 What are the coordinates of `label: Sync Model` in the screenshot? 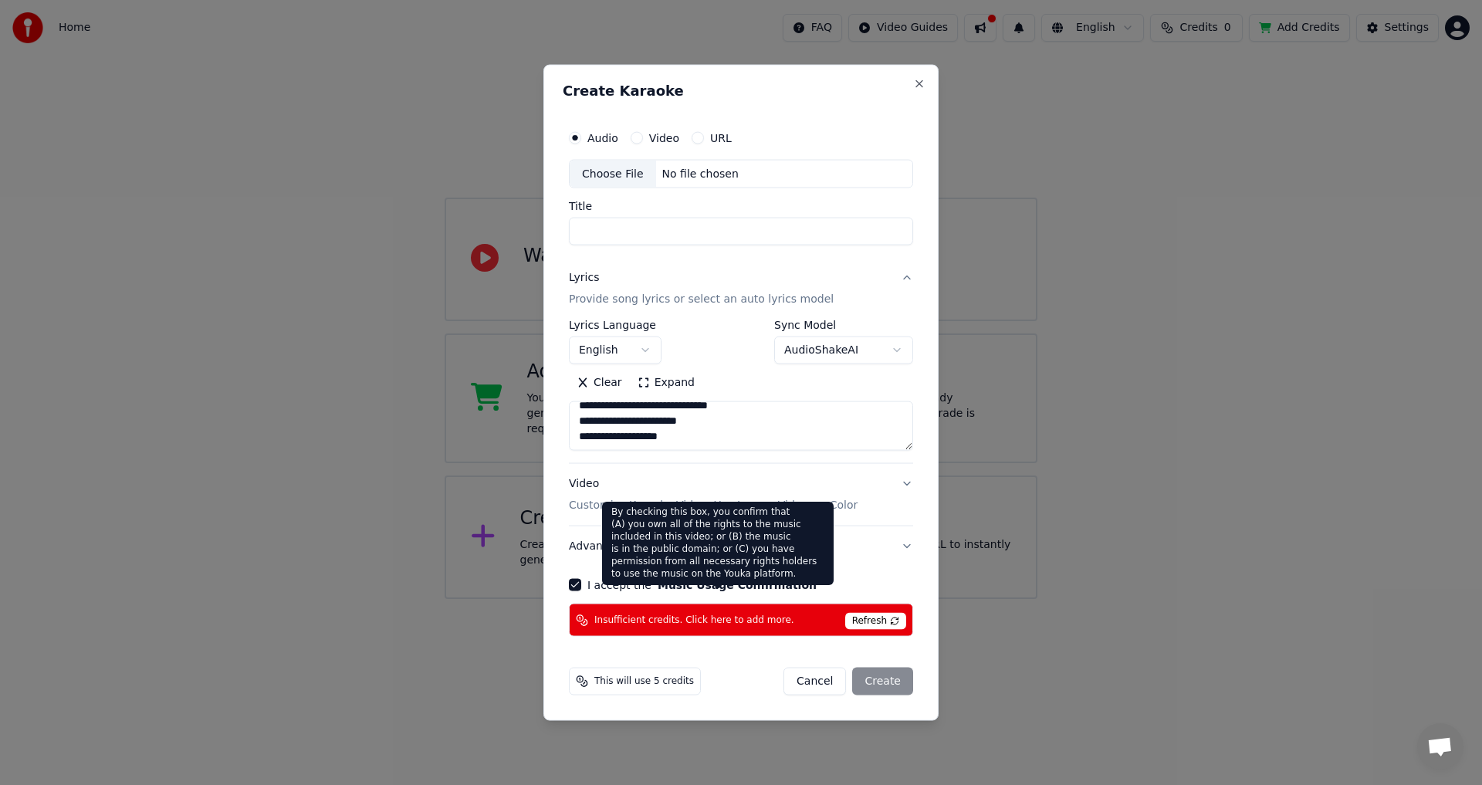 It's located at (843, 325).